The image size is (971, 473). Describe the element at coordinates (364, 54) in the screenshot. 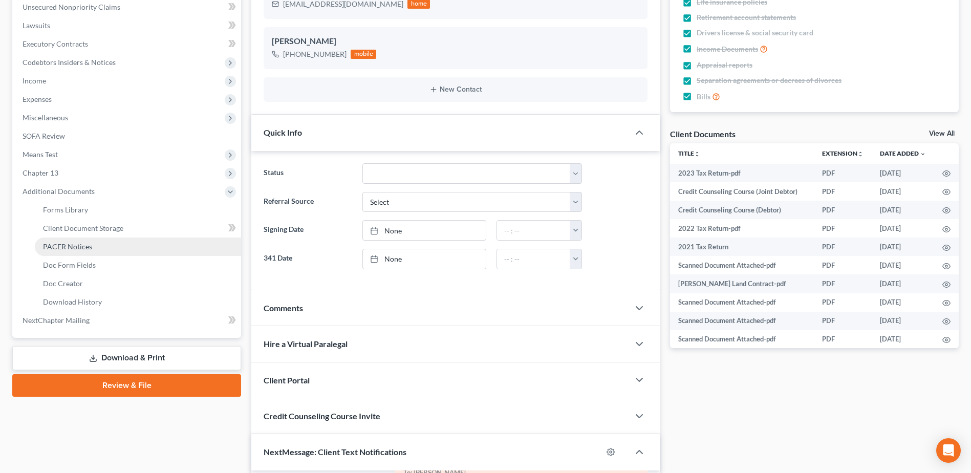

I see `div: mobile` at that location.